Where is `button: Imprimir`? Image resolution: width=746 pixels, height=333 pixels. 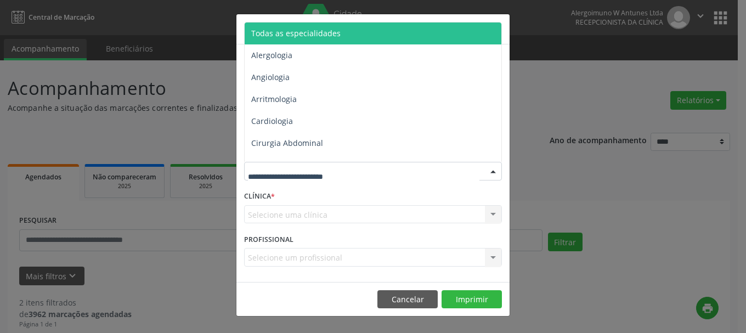
button: Imprimir is located at coordinates (472, 300).